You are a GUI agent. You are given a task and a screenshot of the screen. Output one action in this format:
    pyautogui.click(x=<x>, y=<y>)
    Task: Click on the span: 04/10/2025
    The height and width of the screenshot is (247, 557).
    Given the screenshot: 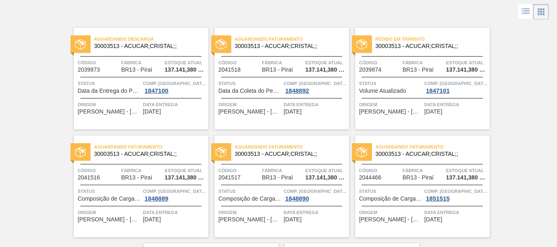 What is the action you would take?
    pyautogui.click(x=433, y=112)
    